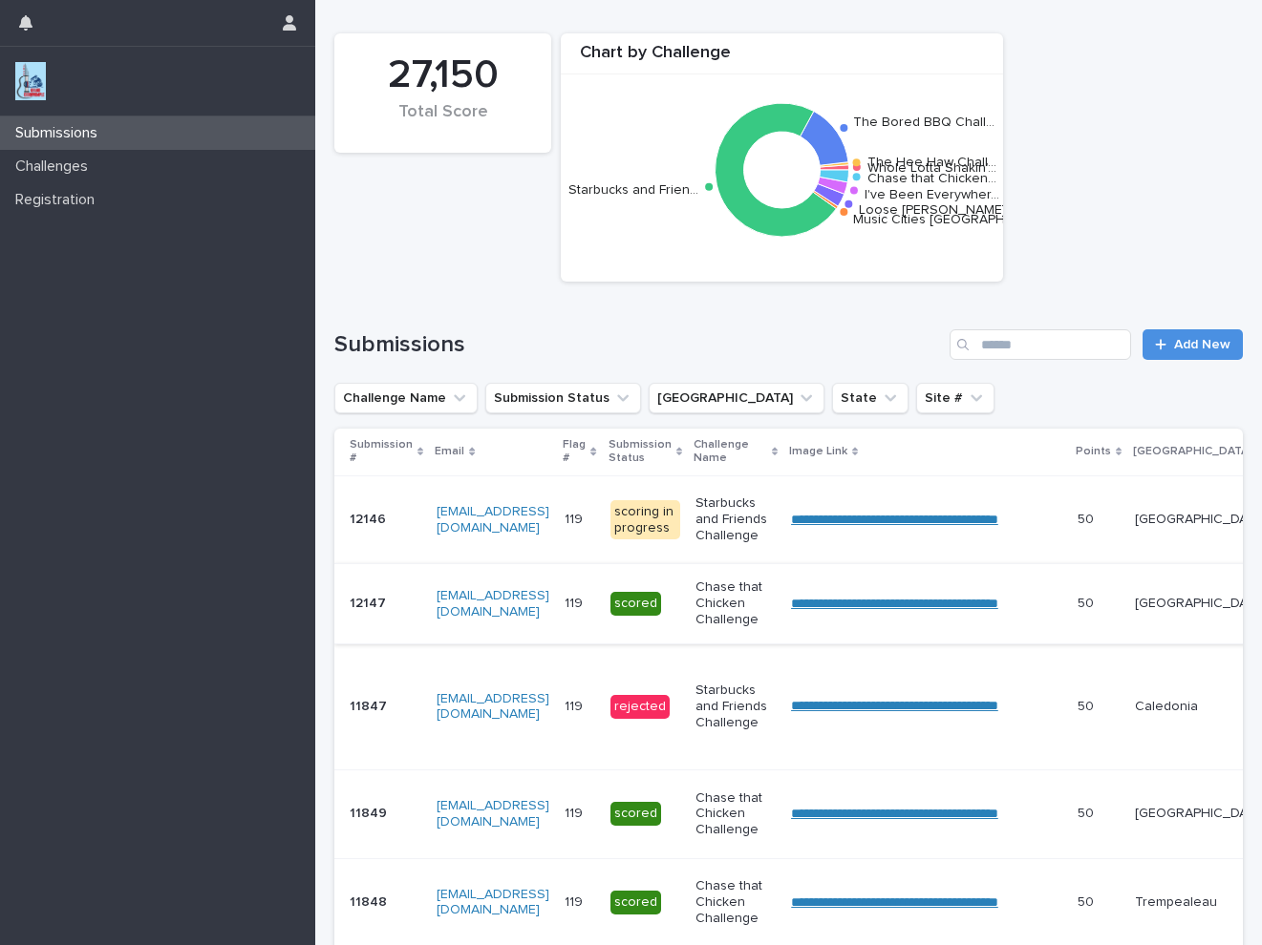 Image resolution: width=1262 pixels, height=945 pixels. What do you see at coordinates (370, 518) in the screenshot?
I see `p: 12146` at bounding box center [370, 518].